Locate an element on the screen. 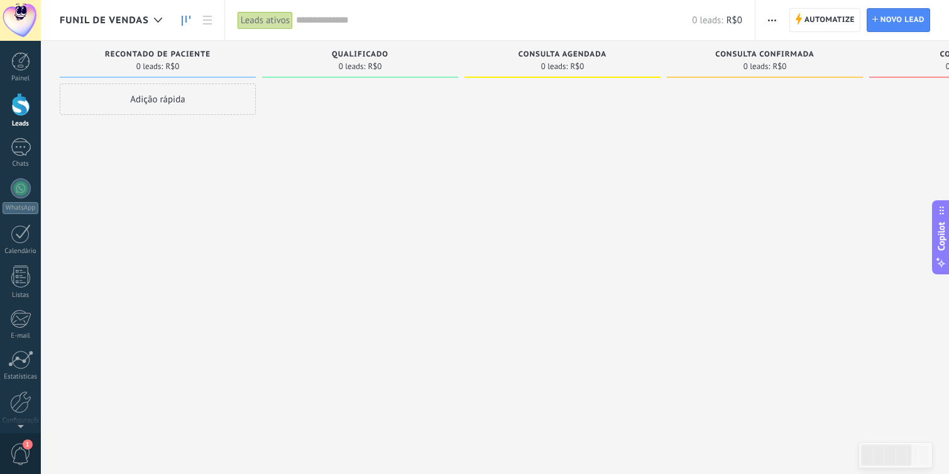 The height and width of the screenshot is (474, 949). div: recontado de paciente is located at coordinates (158, 55).